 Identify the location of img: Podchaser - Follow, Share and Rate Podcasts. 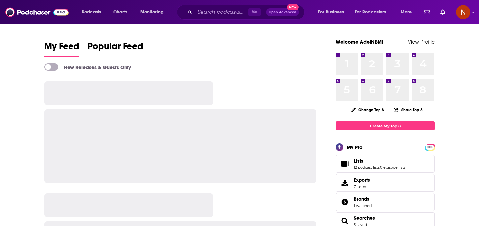
(37, 12).